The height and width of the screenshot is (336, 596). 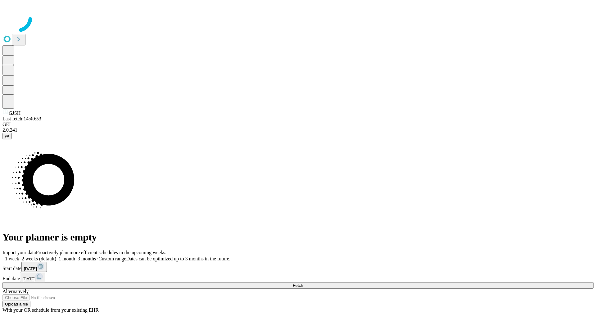 I want to click on span: Dates can be optimized up to 3 months in the future., so click(x=178, y=258).